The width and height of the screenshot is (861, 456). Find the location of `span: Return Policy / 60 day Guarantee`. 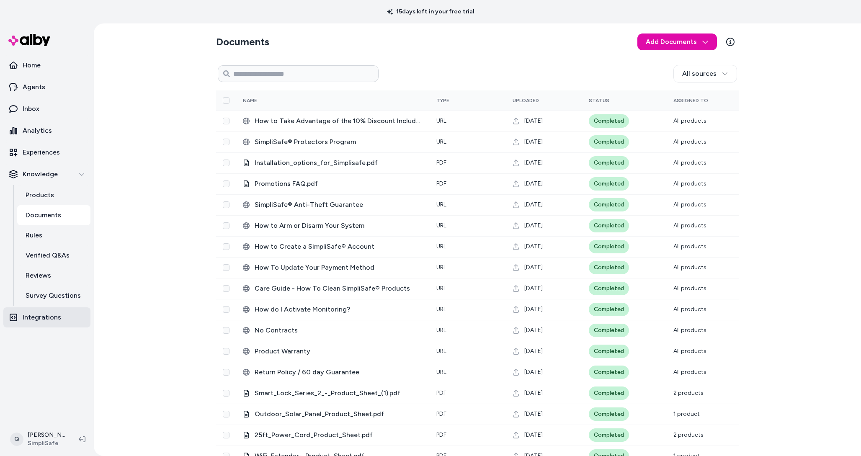

span: Return Policy / 60 day Guarantee is located at coordinates (339, 372).